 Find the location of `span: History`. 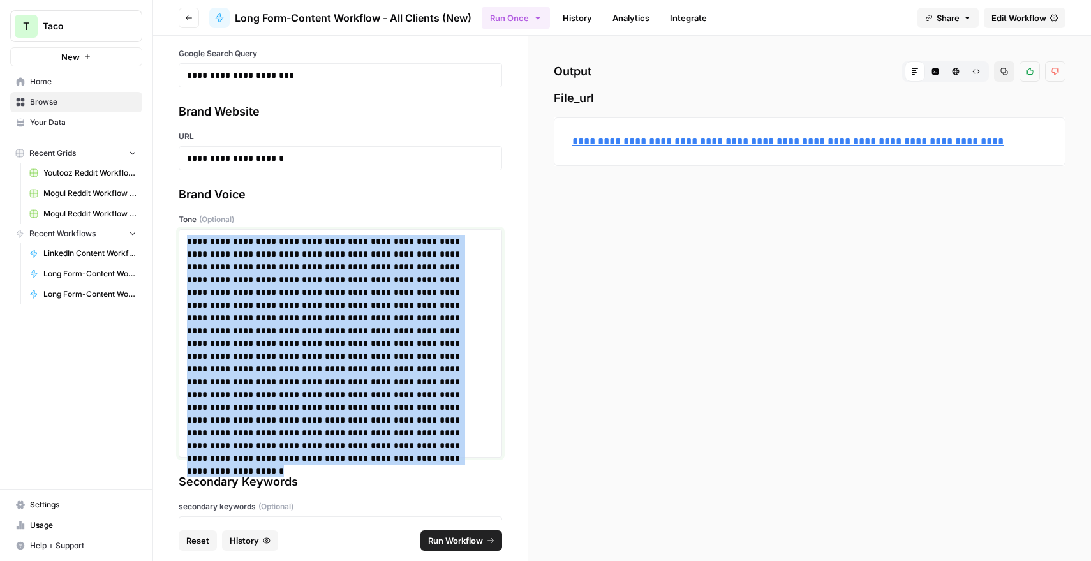

span: History is located at coordinates (244, 541).